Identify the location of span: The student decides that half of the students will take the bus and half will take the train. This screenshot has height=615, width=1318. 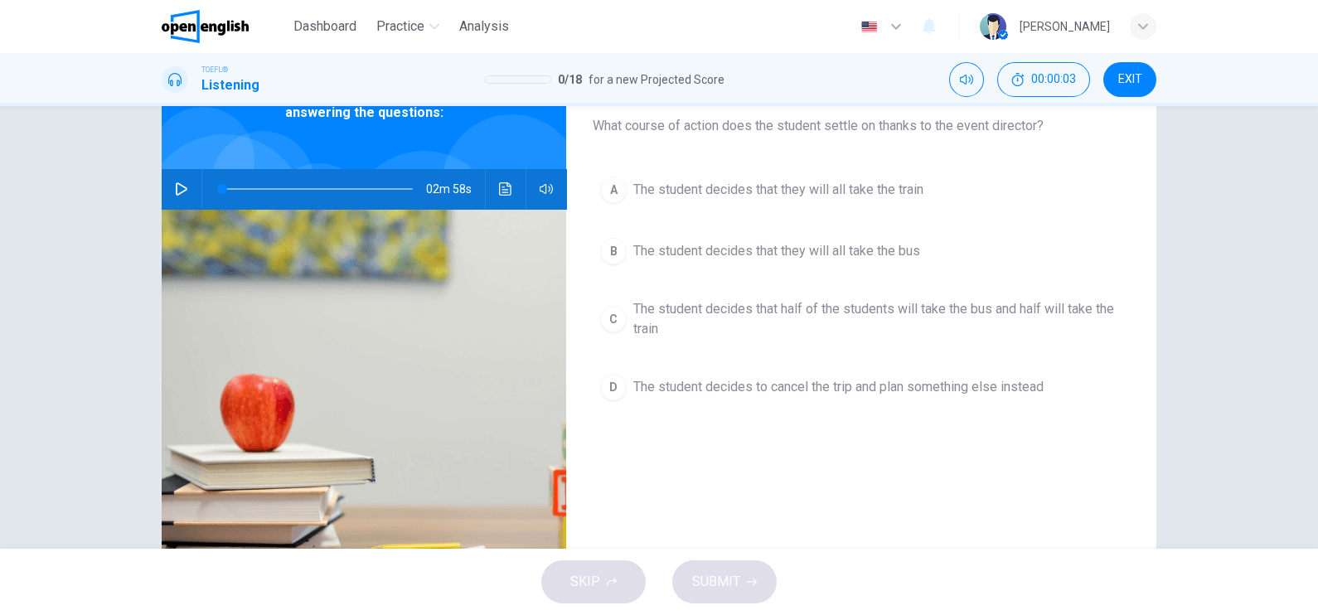
(878, 319).